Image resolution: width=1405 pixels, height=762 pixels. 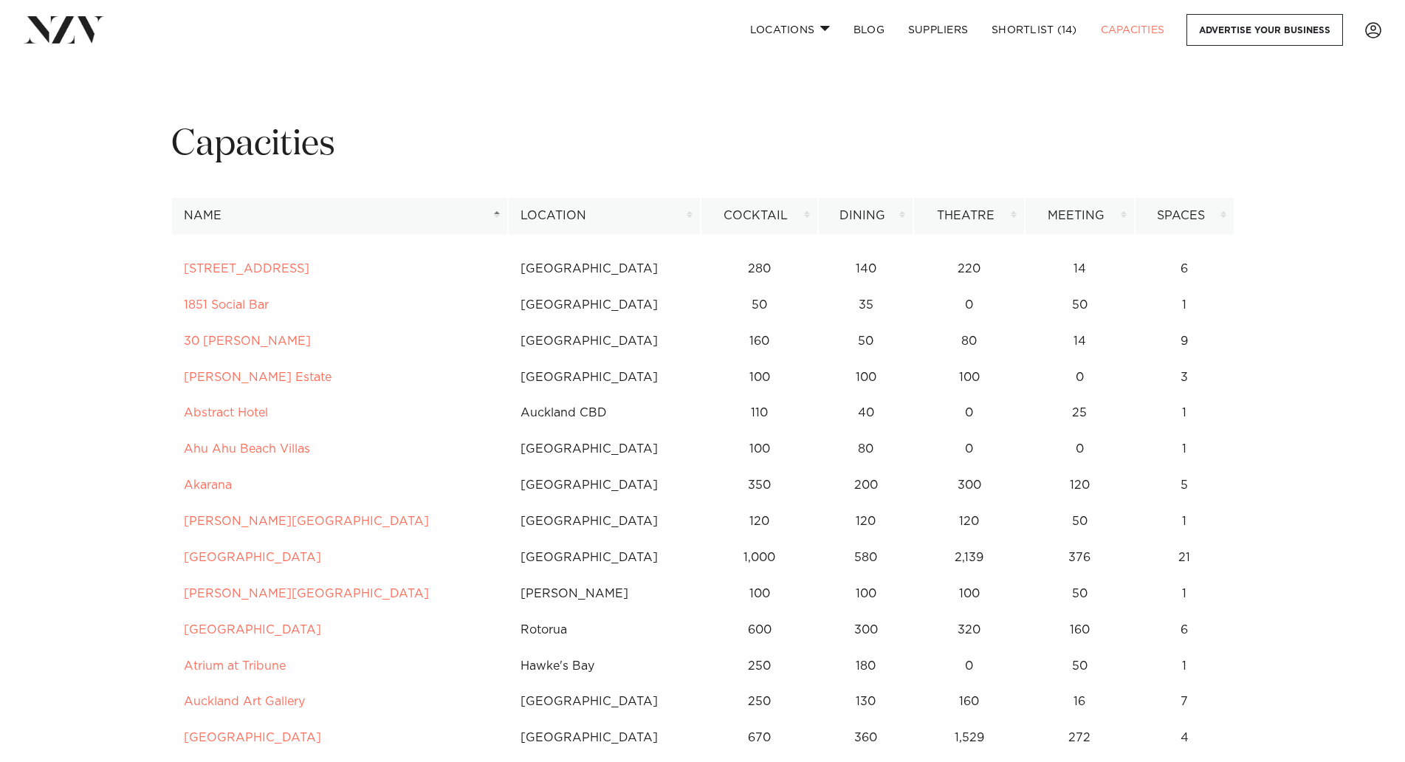 What do you see at coordinates (969, 269) in the screenshot?
I see `td: 220` at bounding box center [969, 269].